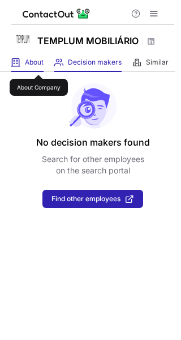 The width and height of the screenshot is (181, 340). What do you see at coordinates (86, 199) in the screenshot?
I see `span: Find other employees` at bounding box center [86, 199].